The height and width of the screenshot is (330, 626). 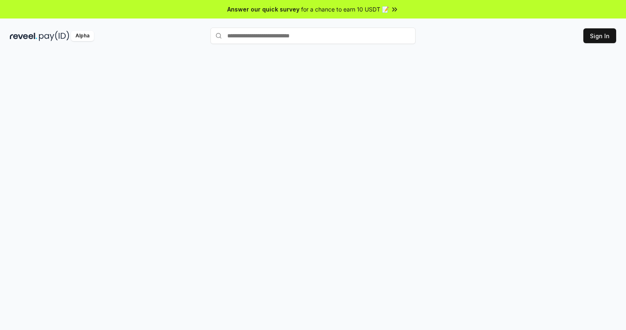 I want to click on div: Alpha, so click(x=83, y=36).